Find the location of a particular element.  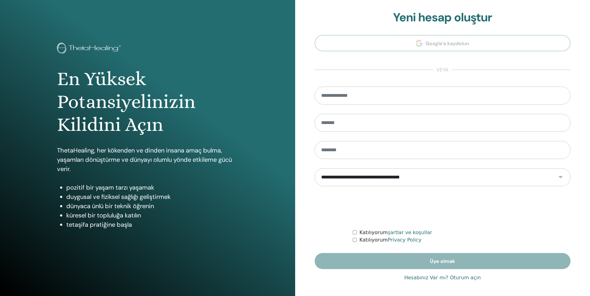

h1: En Yüksek Potansiyelinizin Kilidini Açın is located at coordinates (147, 102).